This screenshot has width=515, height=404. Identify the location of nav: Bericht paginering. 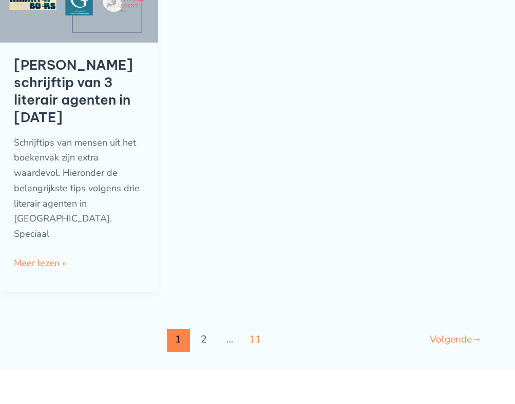
(257, 341).